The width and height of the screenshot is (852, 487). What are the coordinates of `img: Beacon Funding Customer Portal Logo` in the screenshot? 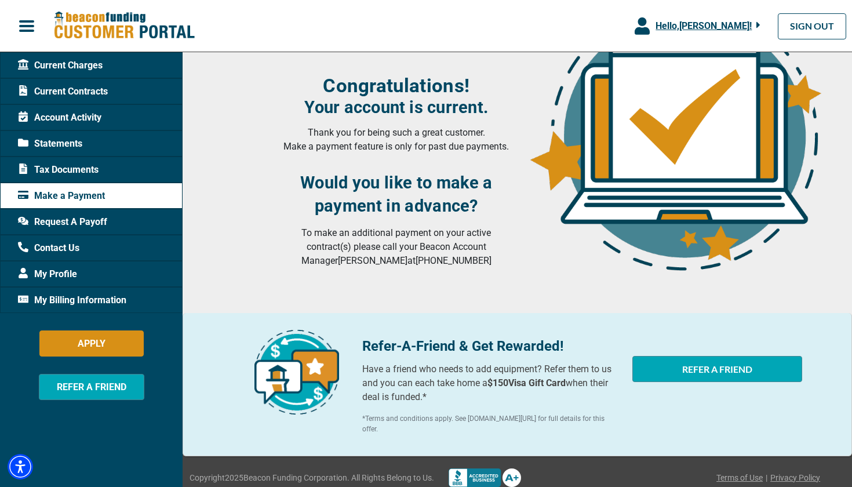 It's located at (124, 26).